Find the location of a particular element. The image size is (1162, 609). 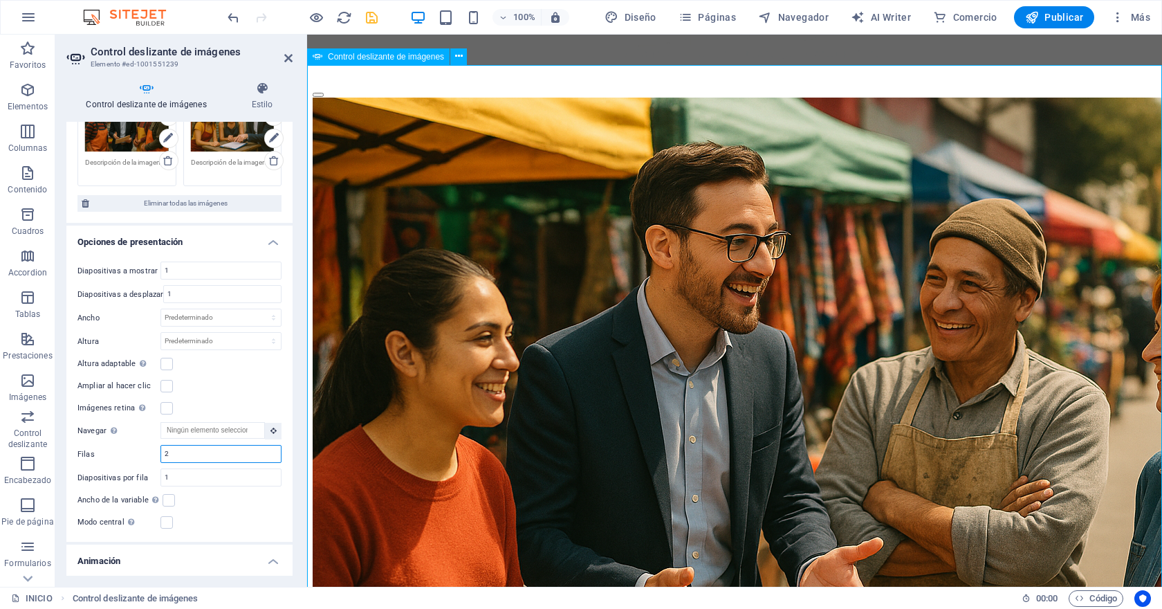

p: Accordion is located at coordinates (28, 272).